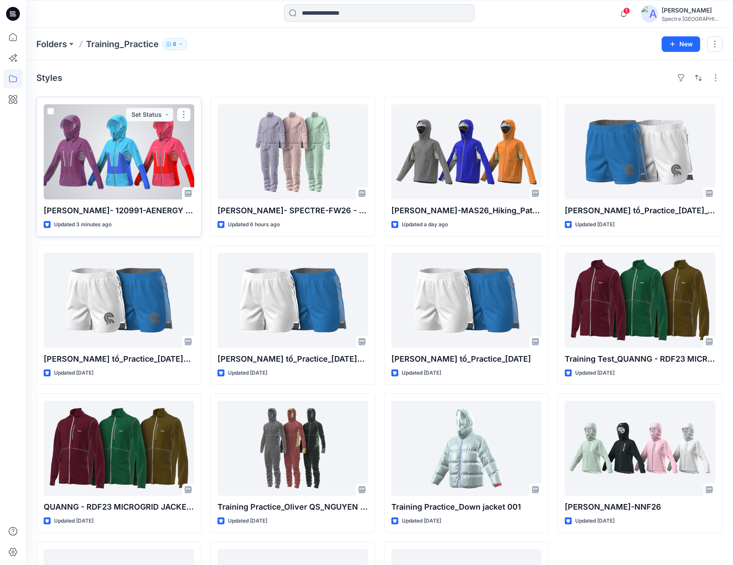 The width and height of the screenshot is (733, 565). What do you see at coordinates (175, 44) in the screenshot?
I see `p: 6` at bounding box center [175, 44].